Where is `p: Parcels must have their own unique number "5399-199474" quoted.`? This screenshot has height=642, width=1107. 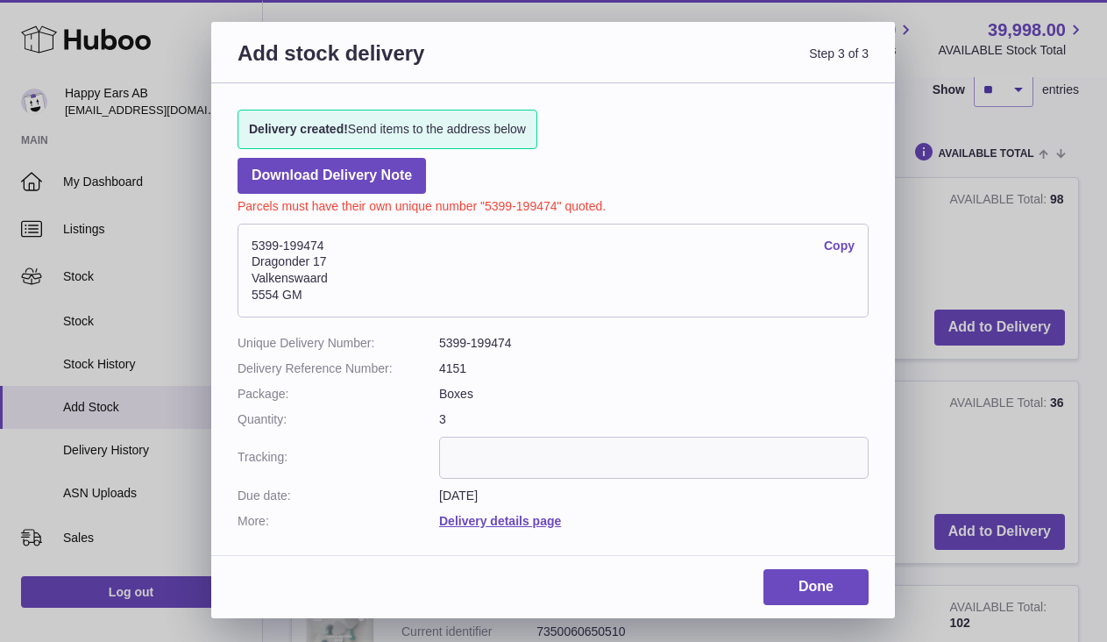 p: Parcels must have their own unique number "5399-199474" quoted. is located at coordinates (553, 204).